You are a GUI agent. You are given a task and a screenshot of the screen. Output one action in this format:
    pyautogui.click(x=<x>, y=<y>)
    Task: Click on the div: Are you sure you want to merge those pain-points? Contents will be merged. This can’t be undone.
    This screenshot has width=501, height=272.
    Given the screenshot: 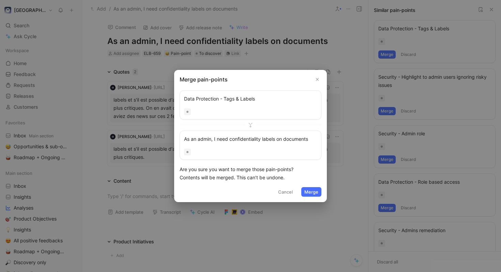 What is the action you would take?
    pyautogui.click(x=250, y=173)
    